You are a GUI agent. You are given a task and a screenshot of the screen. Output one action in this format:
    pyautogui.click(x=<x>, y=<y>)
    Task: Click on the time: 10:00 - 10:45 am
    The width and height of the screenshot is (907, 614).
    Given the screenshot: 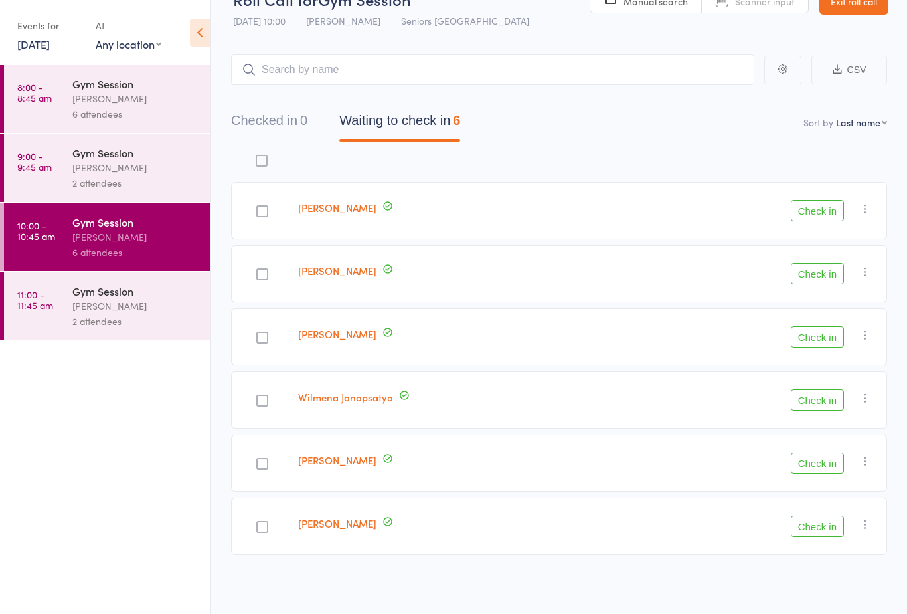 What is the action you would take?
    pyautogui.click(x=36, y=230)
    